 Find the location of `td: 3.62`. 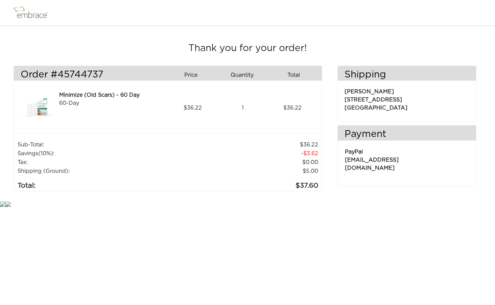

td: 3.62 is located at coordinates (251, 154).